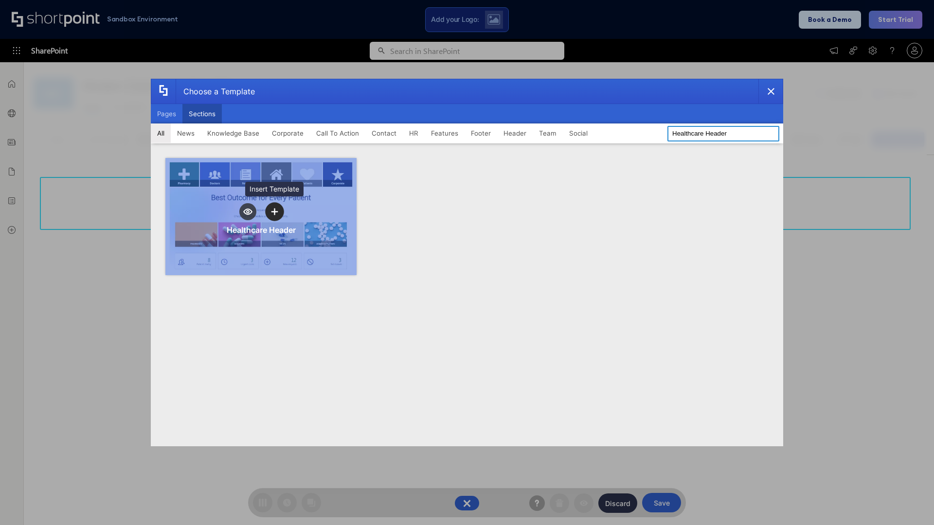  I want to click on button: All, so click(160, 133).